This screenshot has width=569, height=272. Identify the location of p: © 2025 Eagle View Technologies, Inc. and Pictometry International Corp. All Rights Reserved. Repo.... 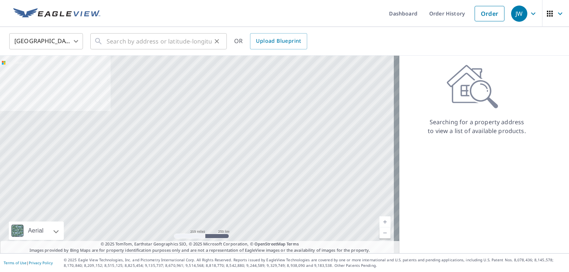
(314, 263).